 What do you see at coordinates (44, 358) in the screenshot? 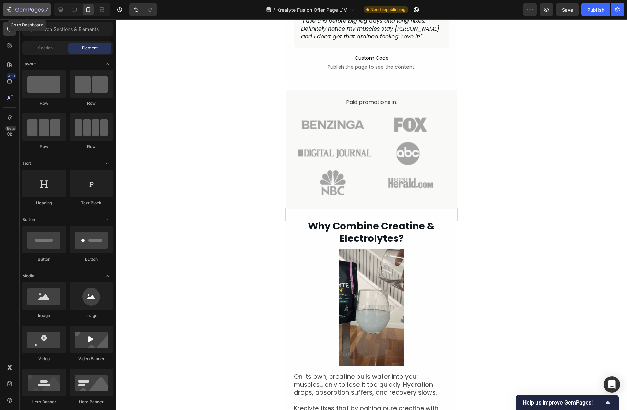
I see `div: Video` at bounding box center [44, 358].